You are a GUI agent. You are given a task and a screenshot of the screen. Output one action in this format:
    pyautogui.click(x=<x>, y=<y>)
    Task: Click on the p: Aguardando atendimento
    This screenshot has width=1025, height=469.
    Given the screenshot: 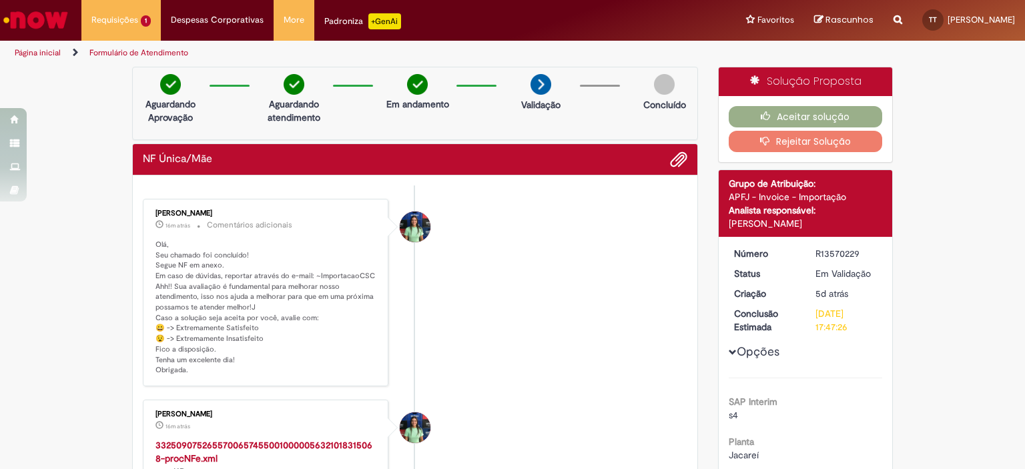 What is the action you would take?
    pyautogui.click(x=294, y=111)
    